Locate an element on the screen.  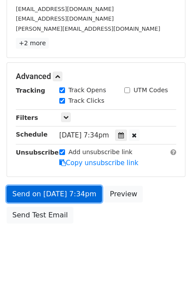
strong: Unsubscribe is located at coordinates (37, 152).